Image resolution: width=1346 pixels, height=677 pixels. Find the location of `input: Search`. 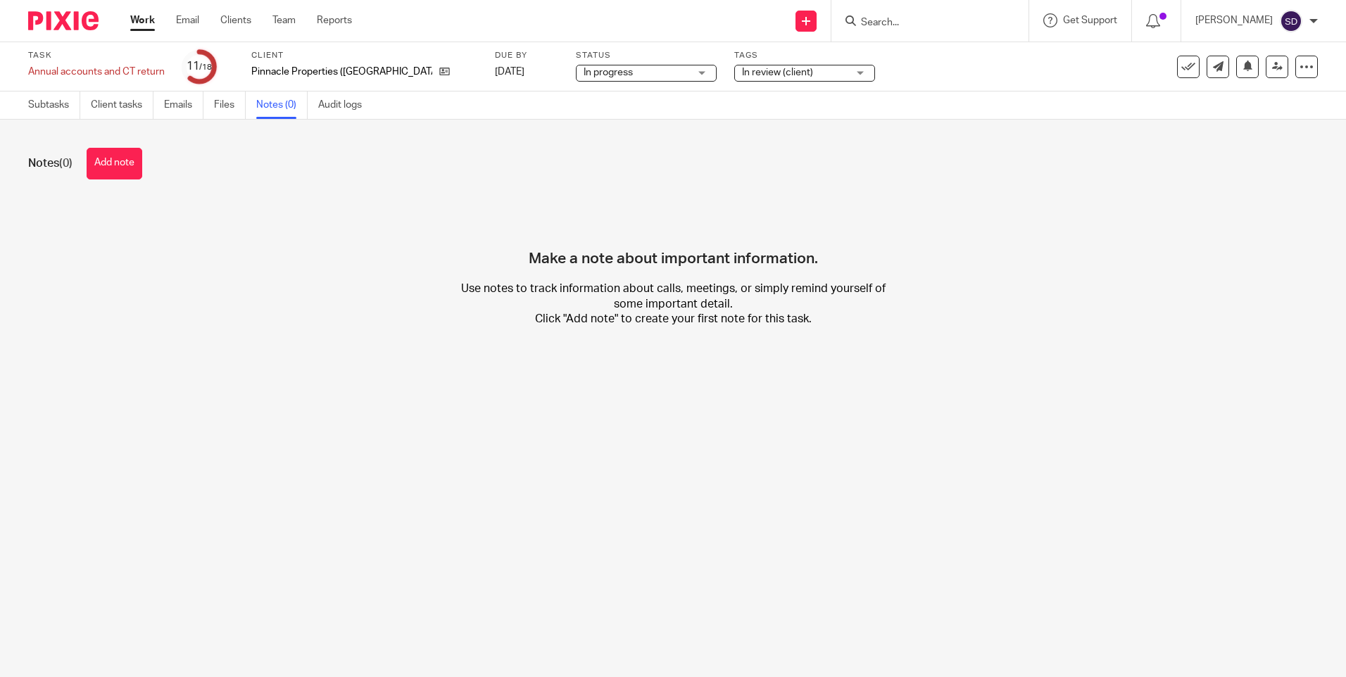

input: Search is located at coordinates (923, 23).